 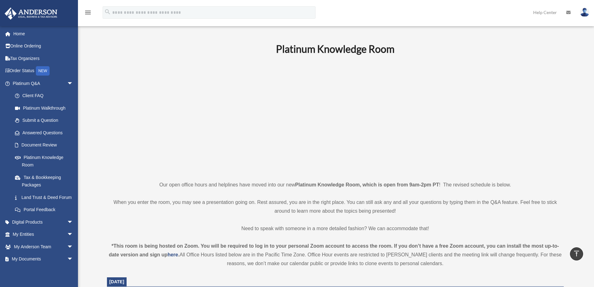 What do you see at coordinates (43, 83) in the screenshot?
I see `a: Platinum Q&Aarrow_drop_down` at bounding box center [43, 83].